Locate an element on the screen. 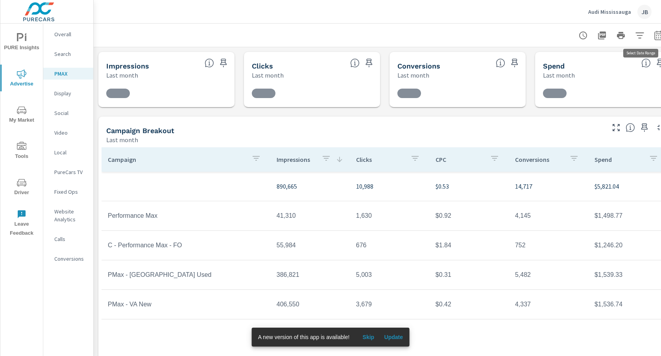 This screenshot has width=661, height=356. span: My Market is located at coordinates (22, 115).